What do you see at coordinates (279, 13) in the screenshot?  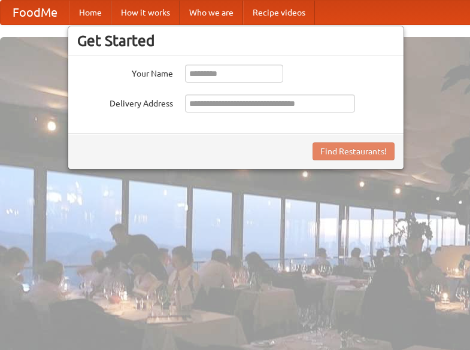 I see `a: Recipe videos` at bounding box center [279, 13].